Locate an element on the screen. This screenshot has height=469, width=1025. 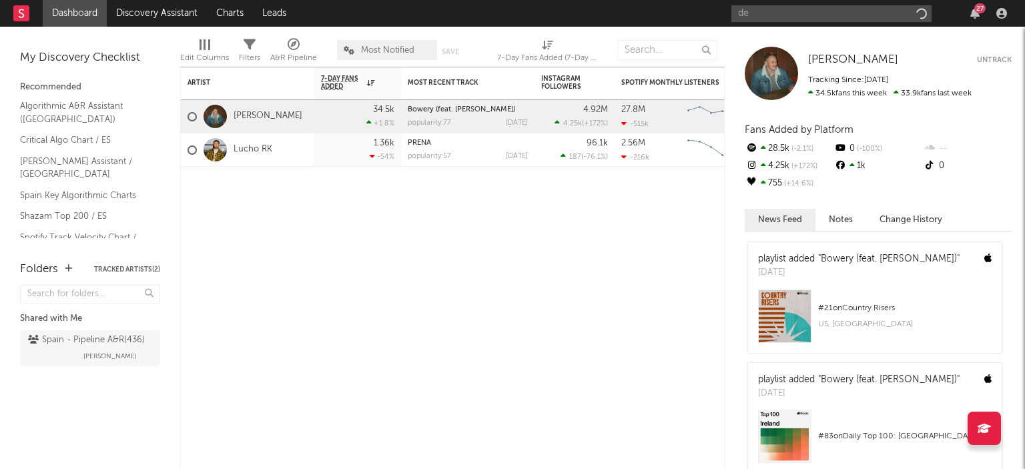
div: 27 is located at coordinates (980, 8).